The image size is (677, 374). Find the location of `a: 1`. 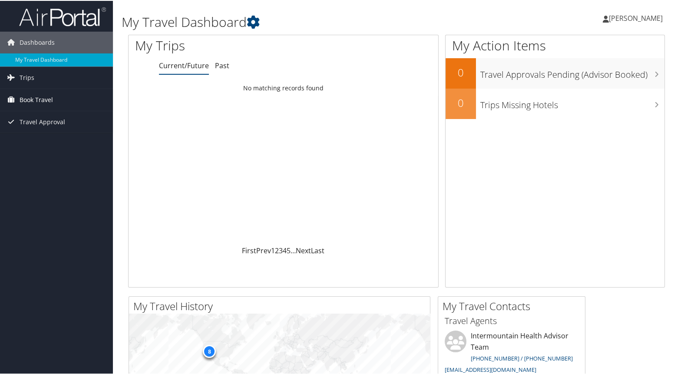

a: 1 is located at coordinates (273, 250).